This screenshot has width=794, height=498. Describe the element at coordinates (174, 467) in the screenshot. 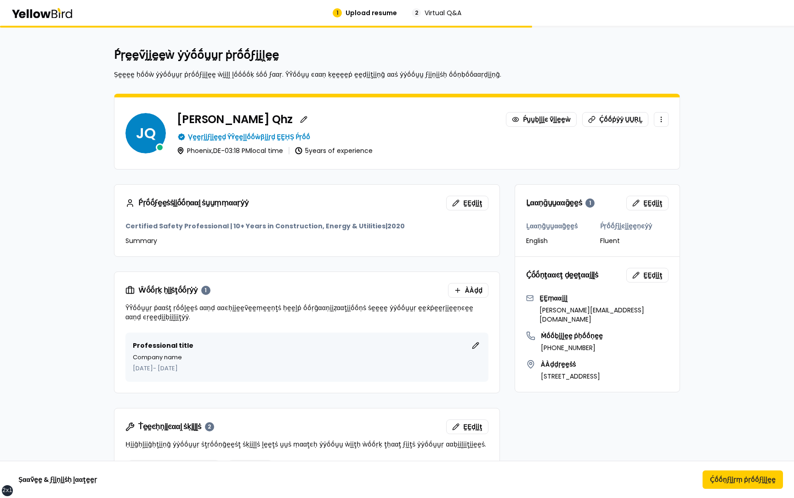

I see `div: Hazardous Waste Services` at that location.